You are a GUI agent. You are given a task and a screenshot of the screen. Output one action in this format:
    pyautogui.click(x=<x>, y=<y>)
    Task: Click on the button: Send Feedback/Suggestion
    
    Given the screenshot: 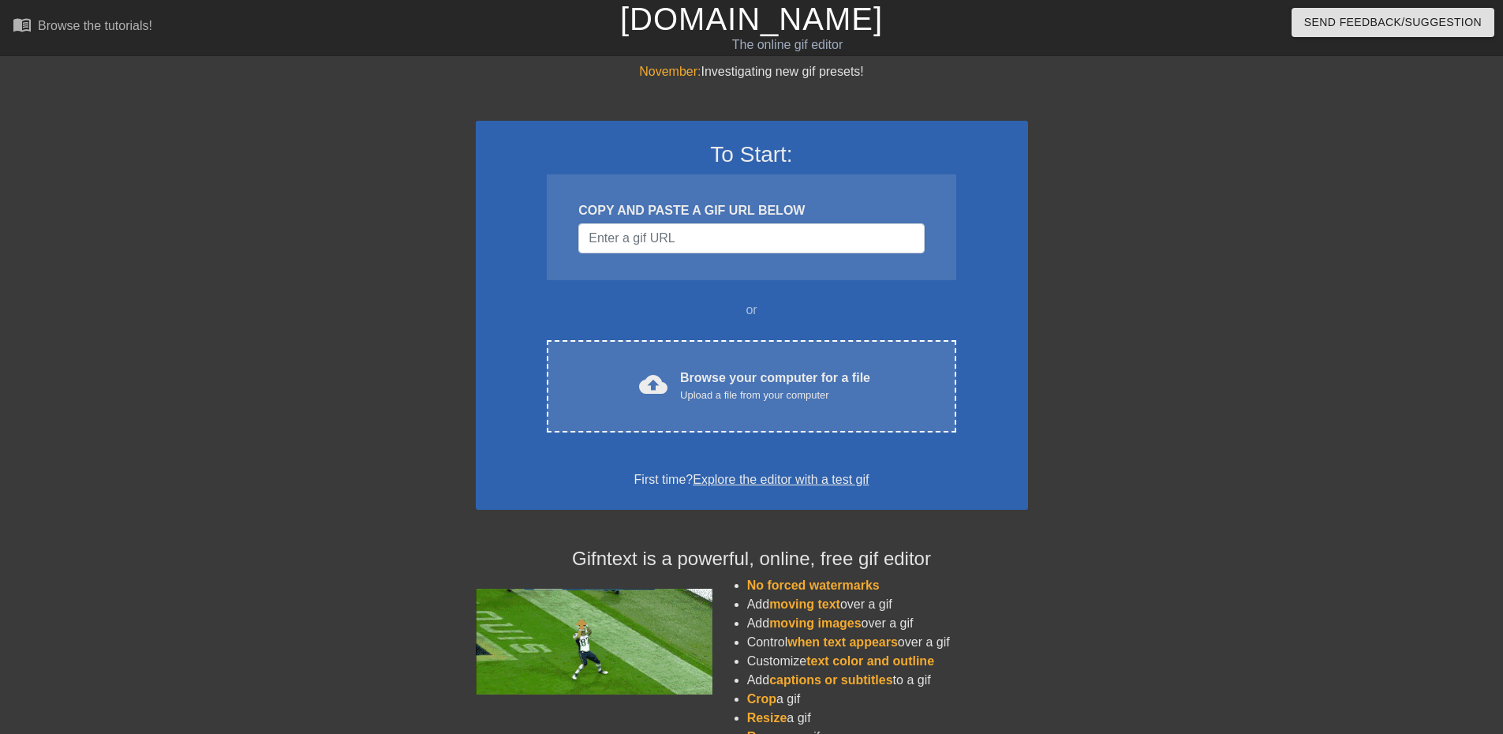 What is the action you would take?
    pyautogui.click(x=1393, y=22)
    